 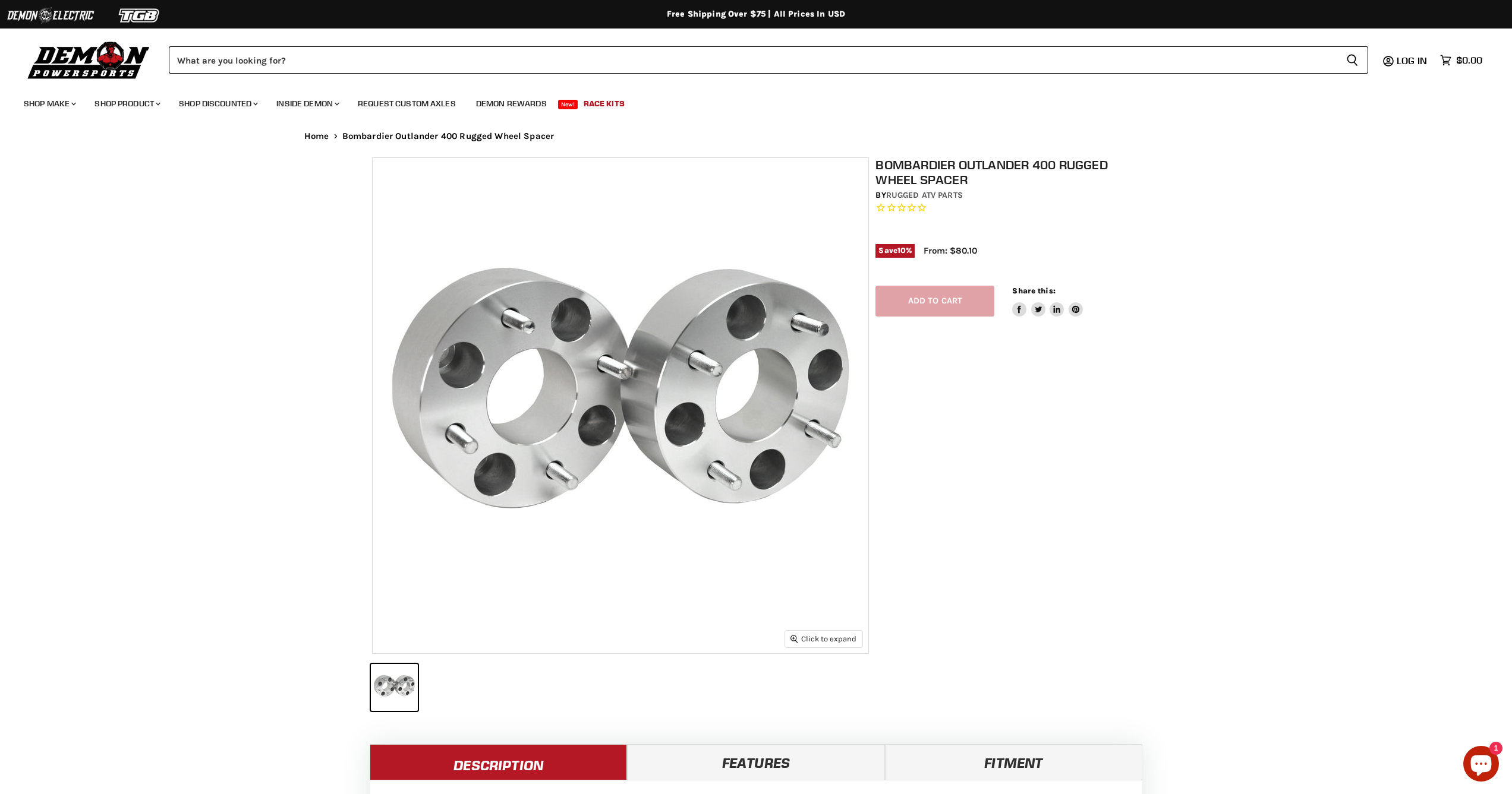 I want to click on span: Save %, so click(x=895, y=250).